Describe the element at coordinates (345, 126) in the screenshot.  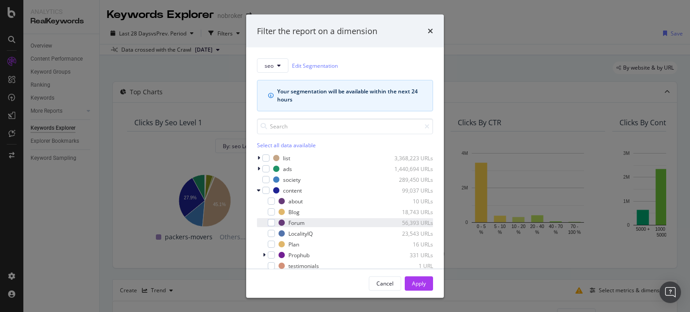
I see `input: Search` at that location.